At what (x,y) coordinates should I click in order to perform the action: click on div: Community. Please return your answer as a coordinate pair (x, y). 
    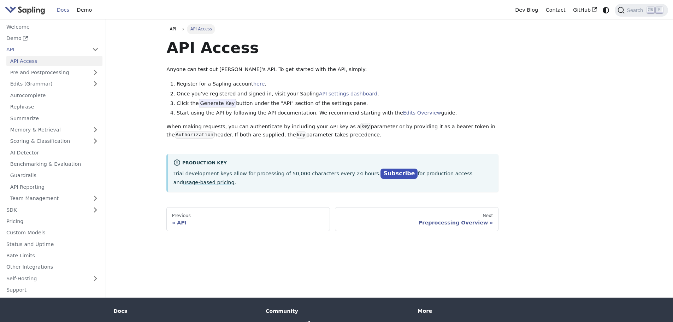
    Looking at the image, I should click on (337, 311).